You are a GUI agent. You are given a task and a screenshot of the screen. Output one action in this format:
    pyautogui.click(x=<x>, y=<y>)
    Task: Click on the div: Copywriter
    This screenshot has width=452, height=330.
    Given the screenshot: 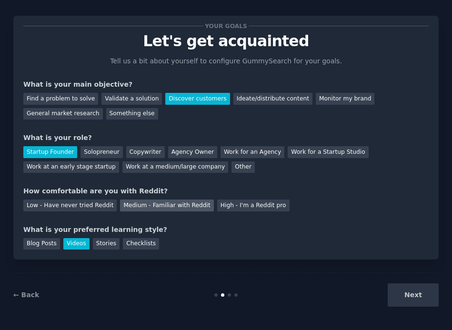 What is the action you would take?
    pyautogui.click(x=145, y=152)
    